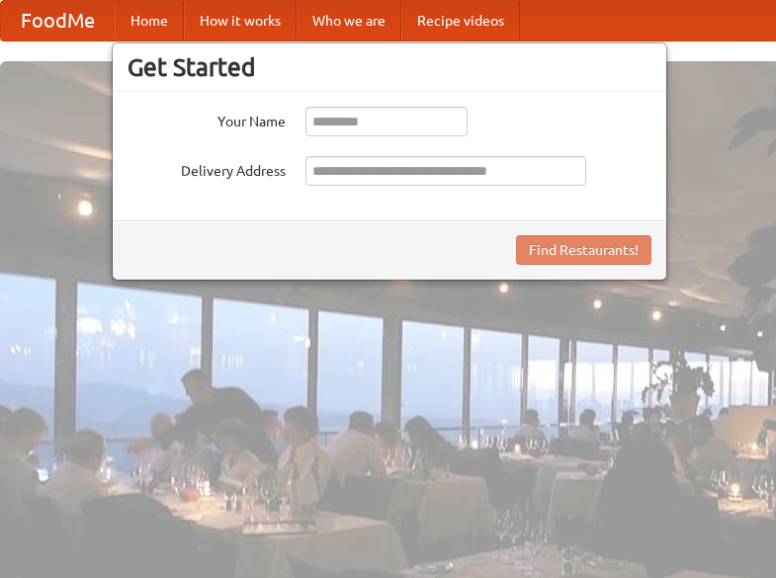  I want to click on a: Who we are, so click(349, 21).